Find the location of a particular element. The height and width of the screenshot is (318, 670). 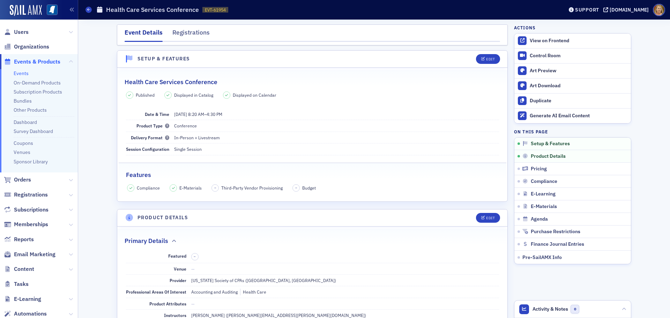

span: E-Learning is located at coordinates (543, 194).